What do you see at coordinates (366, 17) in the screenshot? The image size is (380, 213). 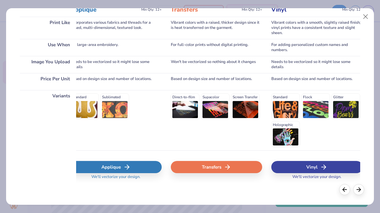 I see `button: Close` at bounding box center [366, 17].